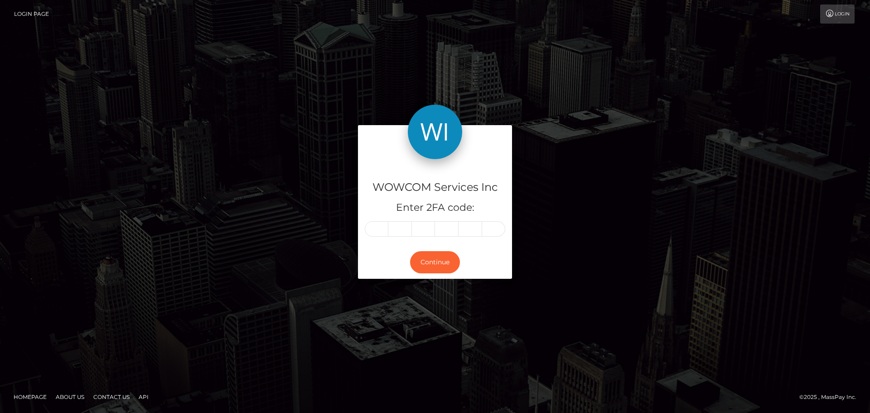  What do you see at coordinates (30, 396) in the screenshot?
I see `a: Homepage` at bounding box center [30, 396].